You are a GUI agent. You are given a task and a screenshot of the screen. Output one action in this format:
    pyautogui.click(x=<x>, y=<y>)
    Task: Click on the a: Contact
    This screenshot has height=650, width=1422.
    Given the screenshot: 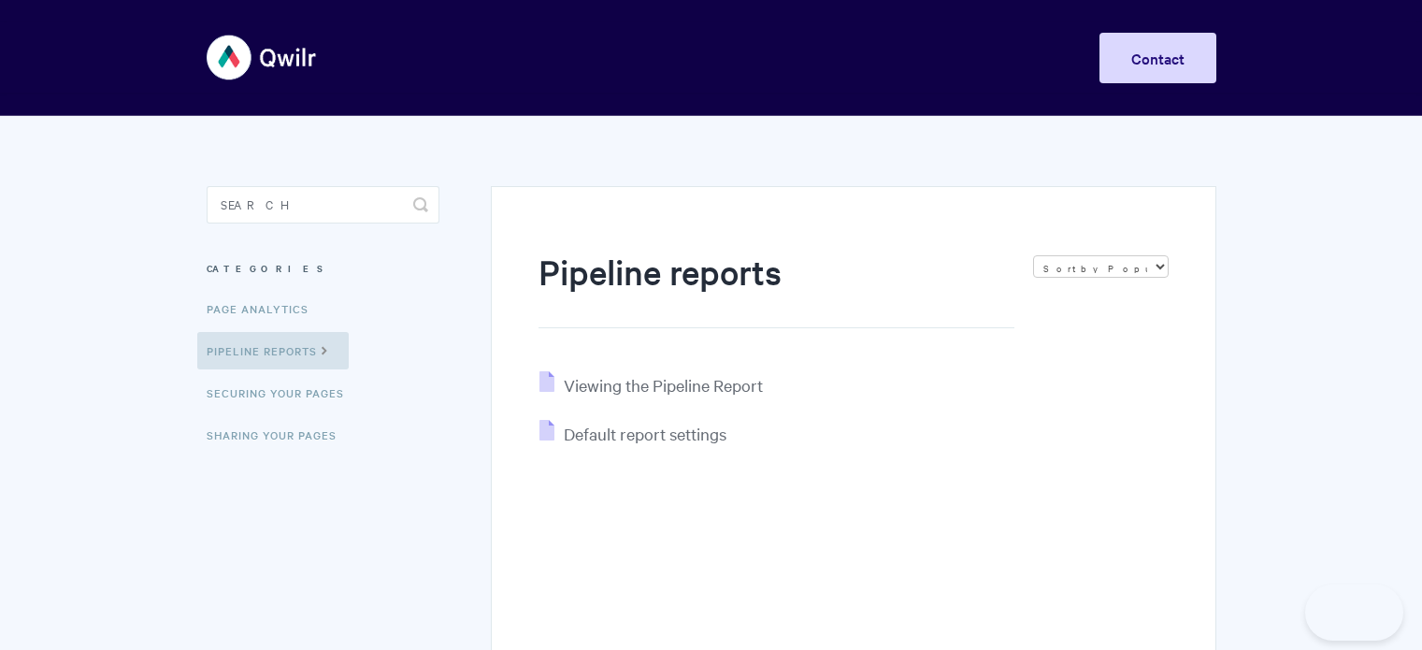 What is the action you would take?
    pyautogui.click(x=1158, y=58)
    